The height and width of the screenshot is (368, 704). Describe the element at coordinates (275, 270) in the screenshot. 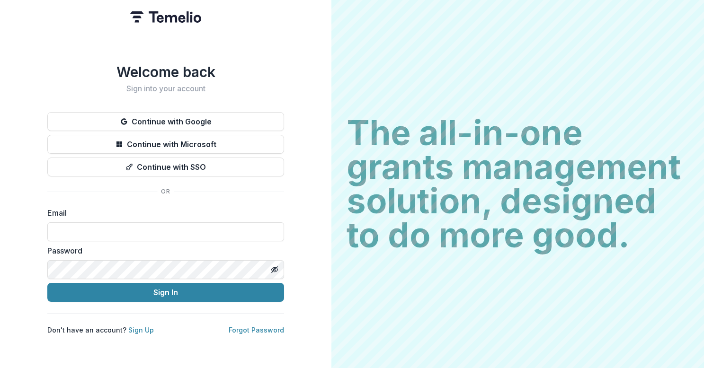

I see `button: Toggle password visibility` at that location.